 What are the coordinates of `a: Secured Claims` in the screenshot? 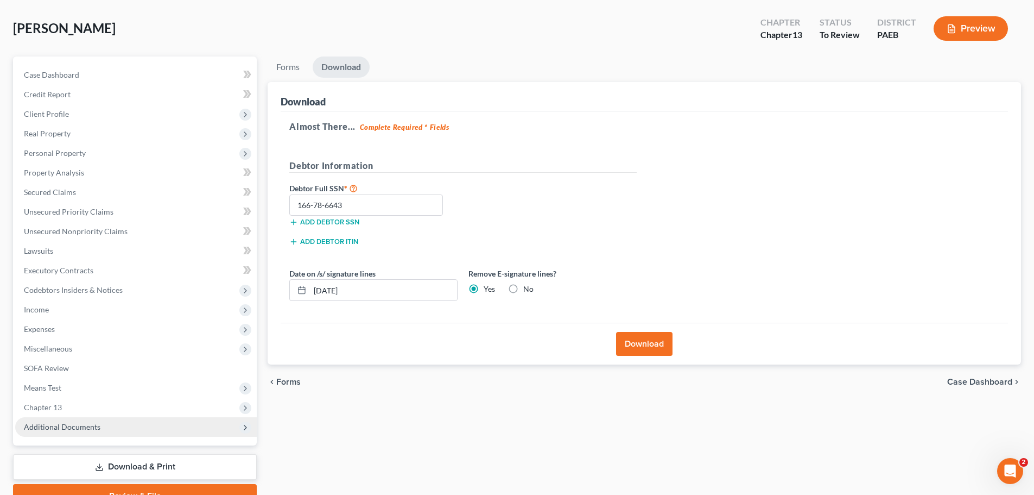 It's located at (136, 192).